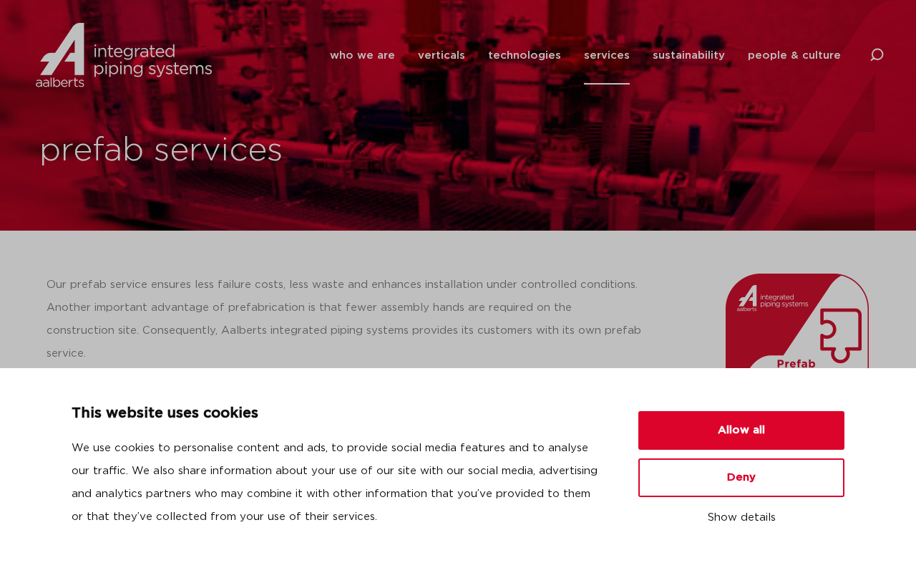 This screenshot has width=916, height=573. I want to click on a: people & culture, so click(794, 55).